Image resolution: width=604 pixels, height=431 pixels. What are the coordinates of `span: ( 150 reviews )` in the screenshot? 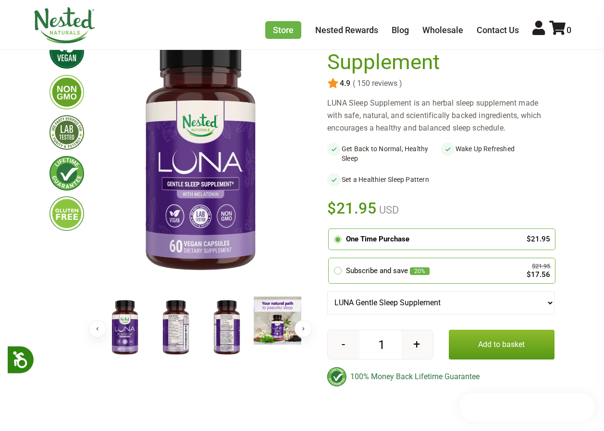 It's located at (376, 84).